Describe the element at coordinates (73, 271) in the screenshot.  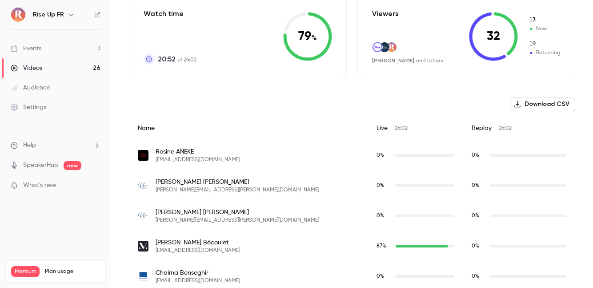
I see `span: Plan usage` at that location.